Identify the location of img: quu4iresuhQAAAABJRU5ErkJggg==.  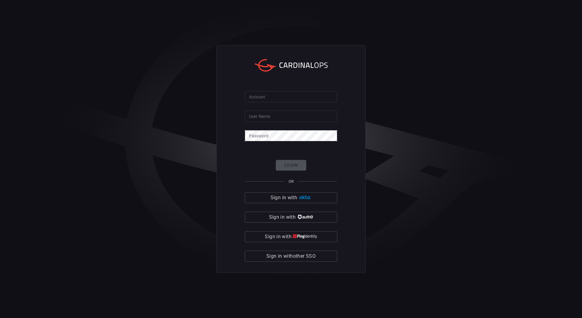
(305, 236).